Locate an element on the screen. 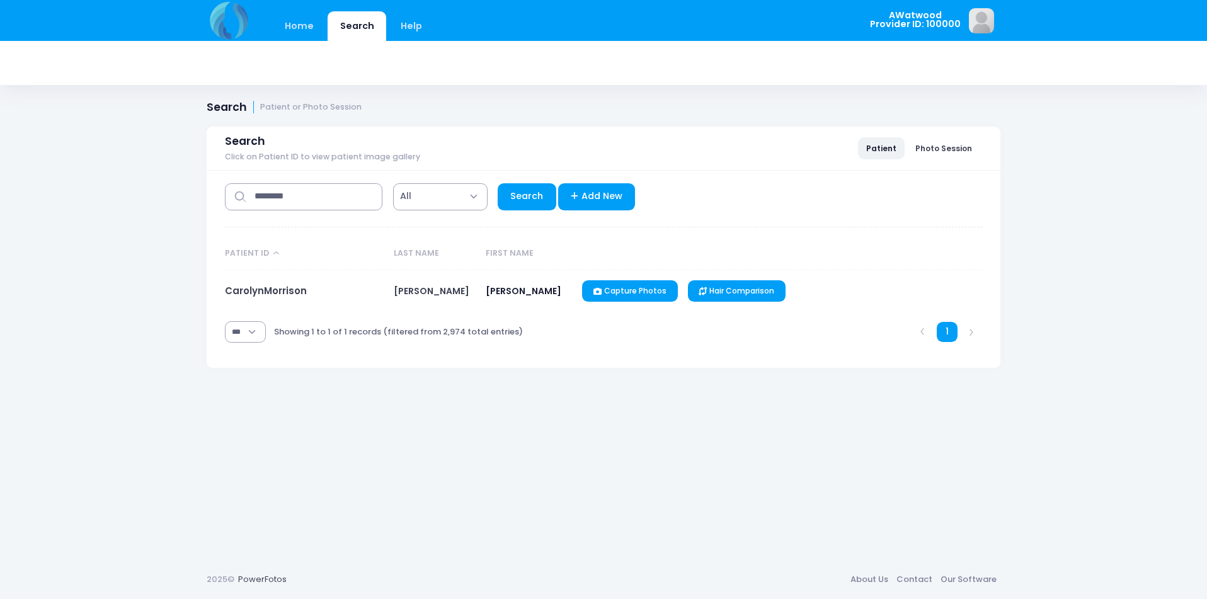 Image resolution: width=1207 pixels, height=599 pixels. span: 2025© is located at coordinates (221, 579).